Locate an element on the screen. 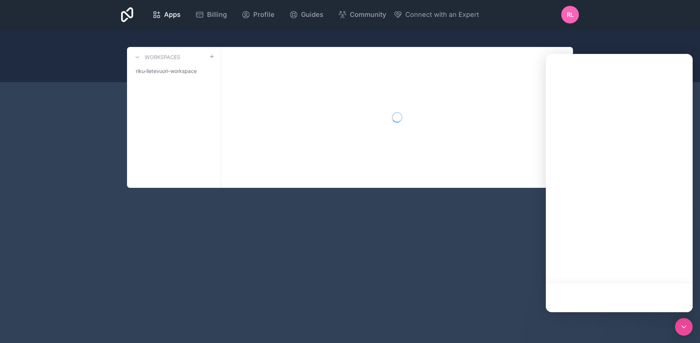  a: Billing is located at coordinates (211, 15).